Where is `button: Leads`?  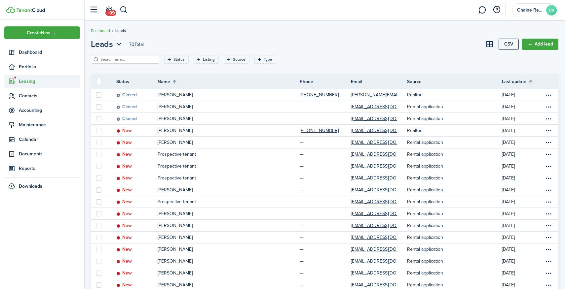 button: Leads is located at coordinates (107, 44).